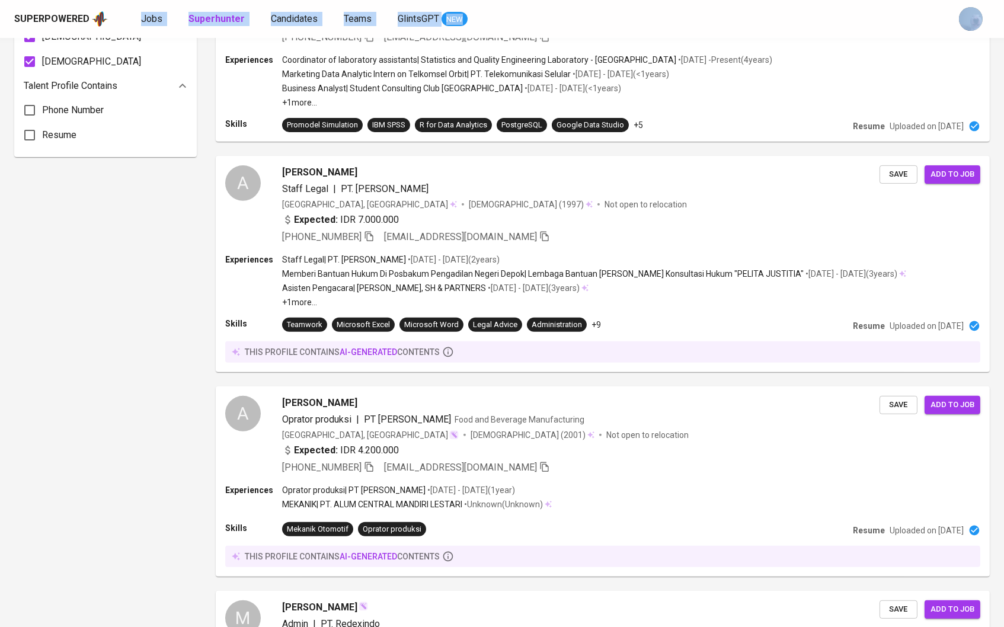 This screenshot has height=627, width=1004. What do you see at coordinates (426, 74) in the screenshot?
I see `p: Marketing Data Analytic Intern on Telkomsel Orbit | PT. Telekomunikasi Selular` at bounding box center [426, 74].